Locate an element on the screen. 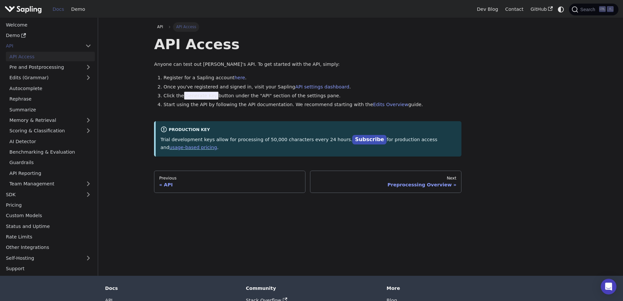 The width and height of the screenshot is (623, 301). a: SDK is located at coordinates (42, 194).